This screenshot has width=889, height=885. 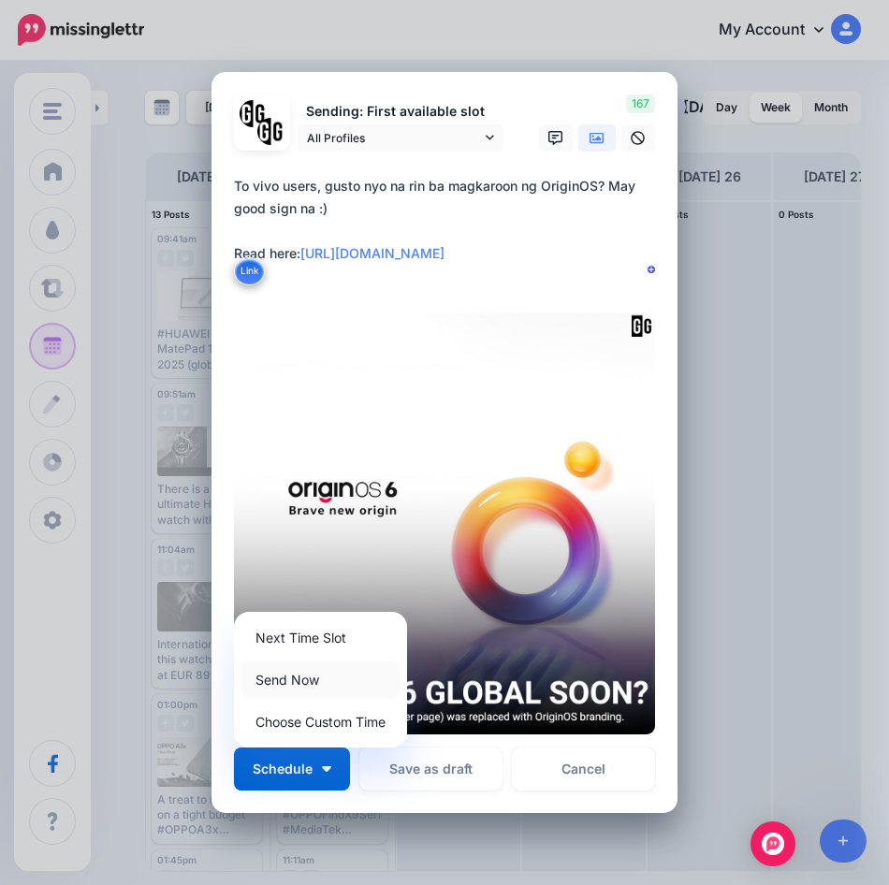 I want to click on div: To vivo users, gusto nyo na rin ba magkaroon ng OriginOS? May good sign na :) Read here:, so click(x=449, y=220).